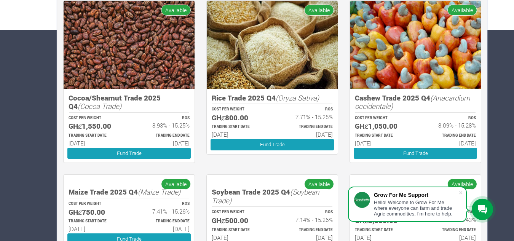  I want to click on i: (Oryza Sativa), so click(297, 97).